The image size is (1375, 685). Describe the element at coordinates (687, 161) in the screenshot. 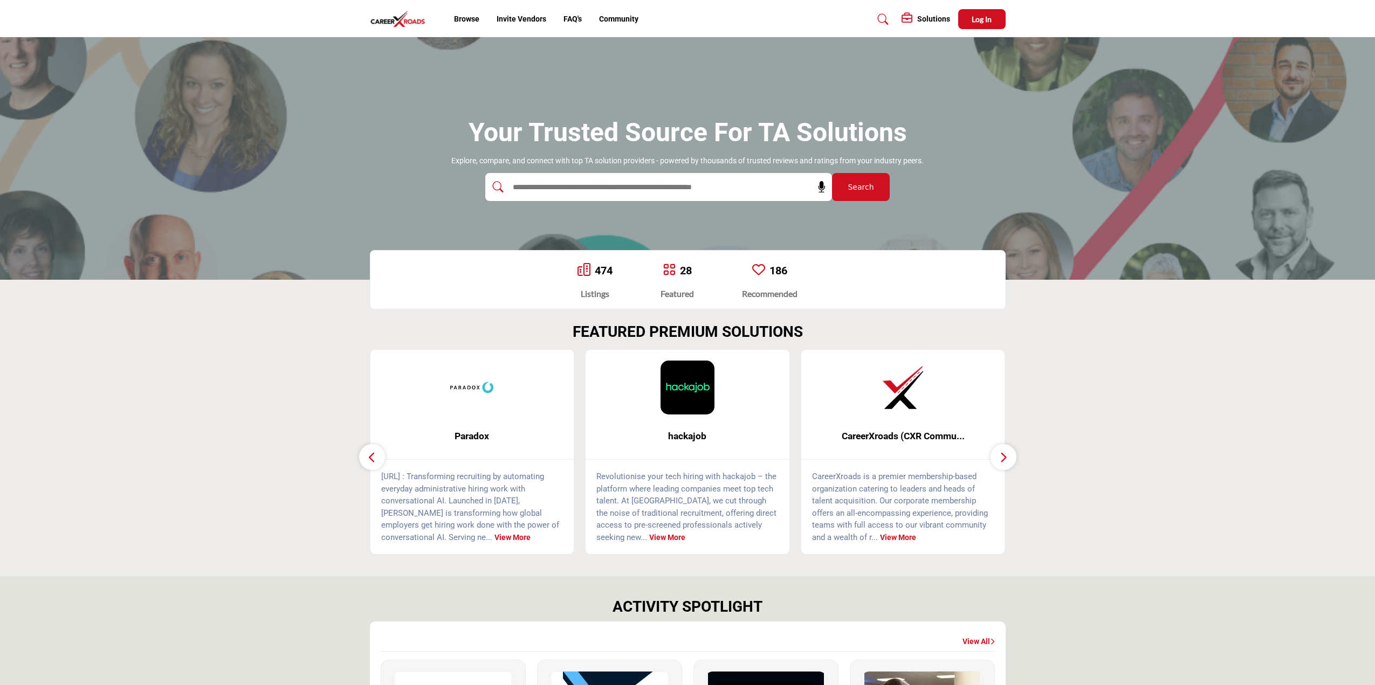

I see `p: Explore, compare, and connect with top TA solution providers - powered by thousands of trusted re...` at that location.